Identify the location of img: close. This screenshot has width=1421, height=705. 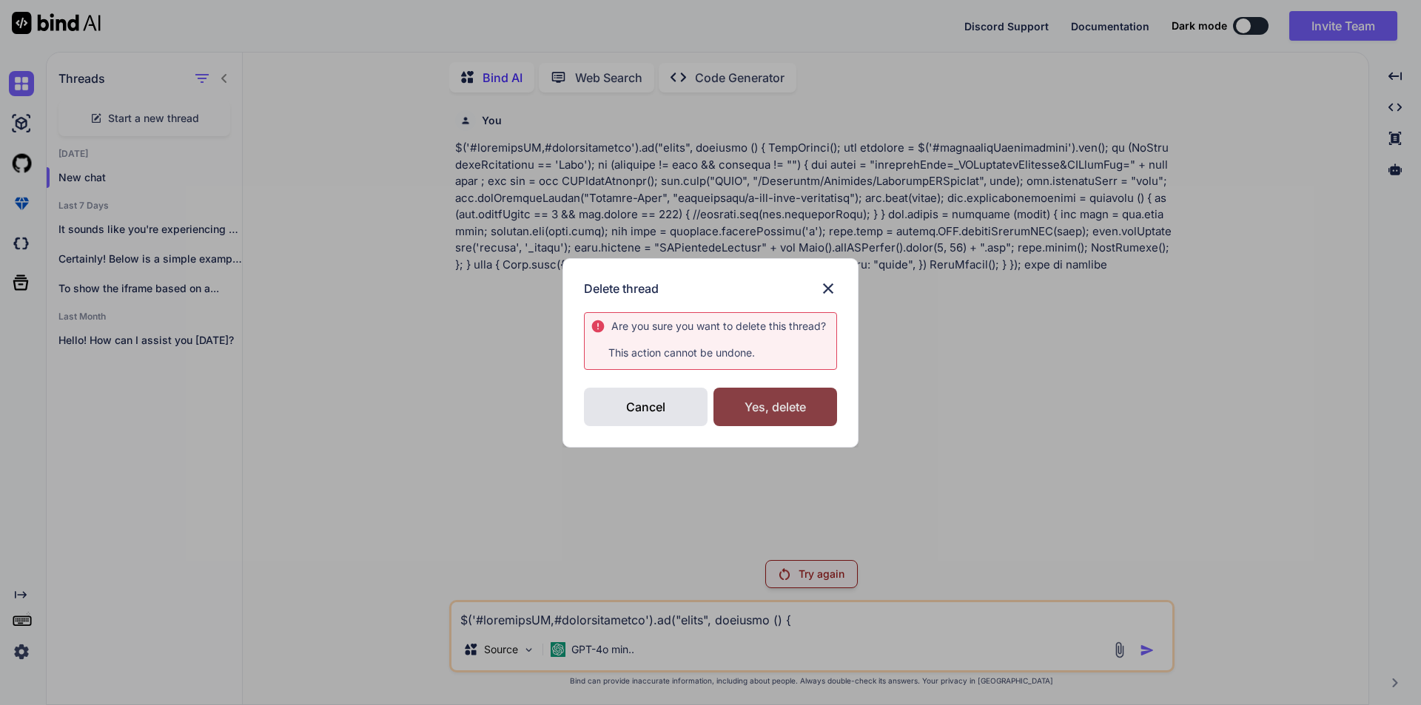
(828, 289).